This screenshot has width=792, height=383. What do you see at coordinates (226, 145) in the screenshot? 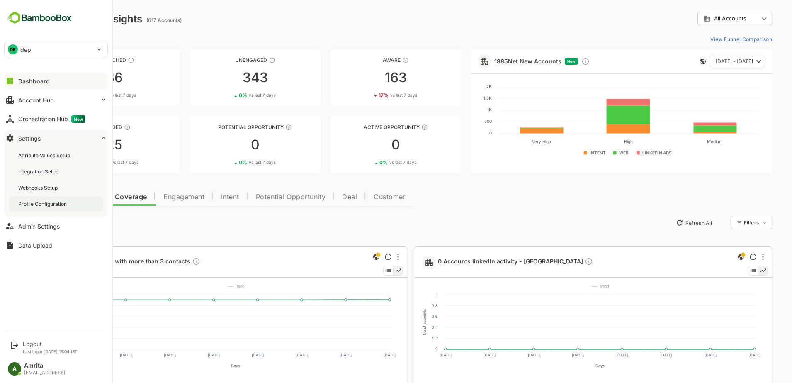
I see `a: Potential OpportunityThese accounts are MQAs and can be passed on to Inside Sales00%vs last 7 days` at bounding box center [226, 145].